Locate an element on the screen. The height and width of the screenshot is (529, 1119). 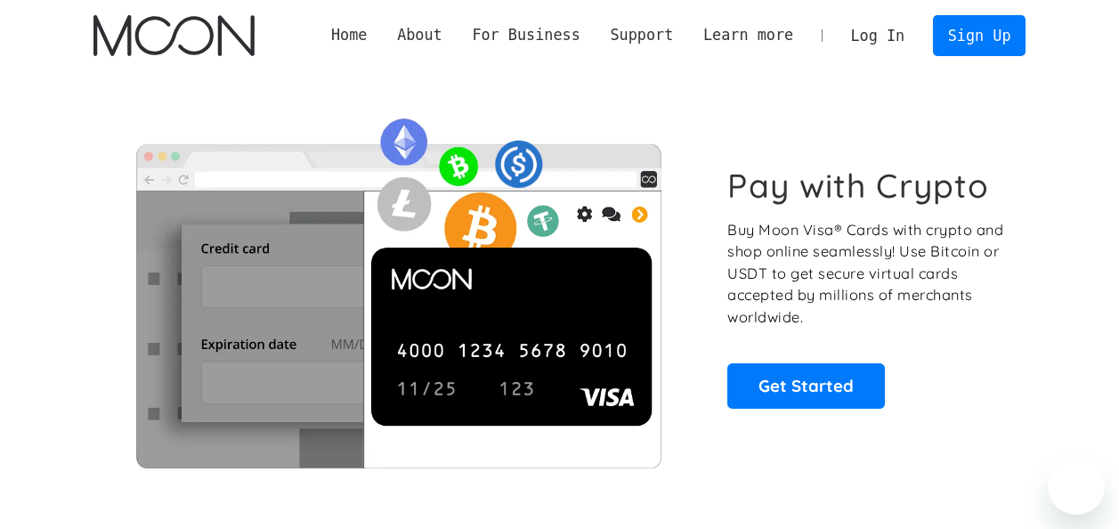
div: Learn more is located at coordinates (748, 35).